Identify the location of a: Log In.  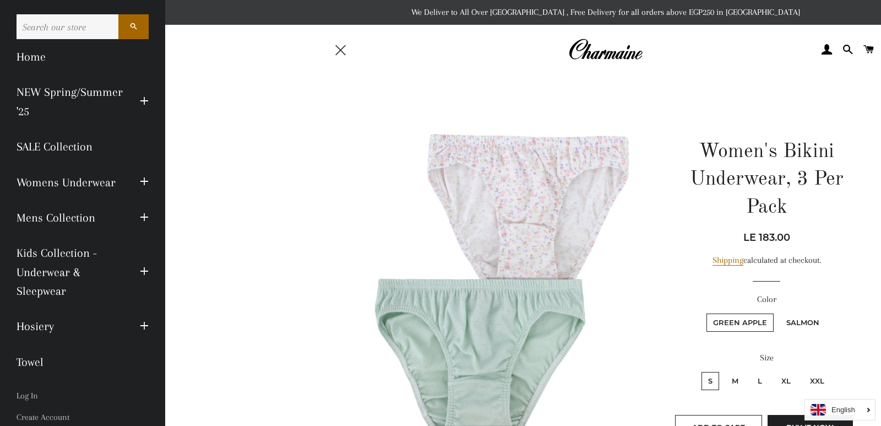
(83, 395).